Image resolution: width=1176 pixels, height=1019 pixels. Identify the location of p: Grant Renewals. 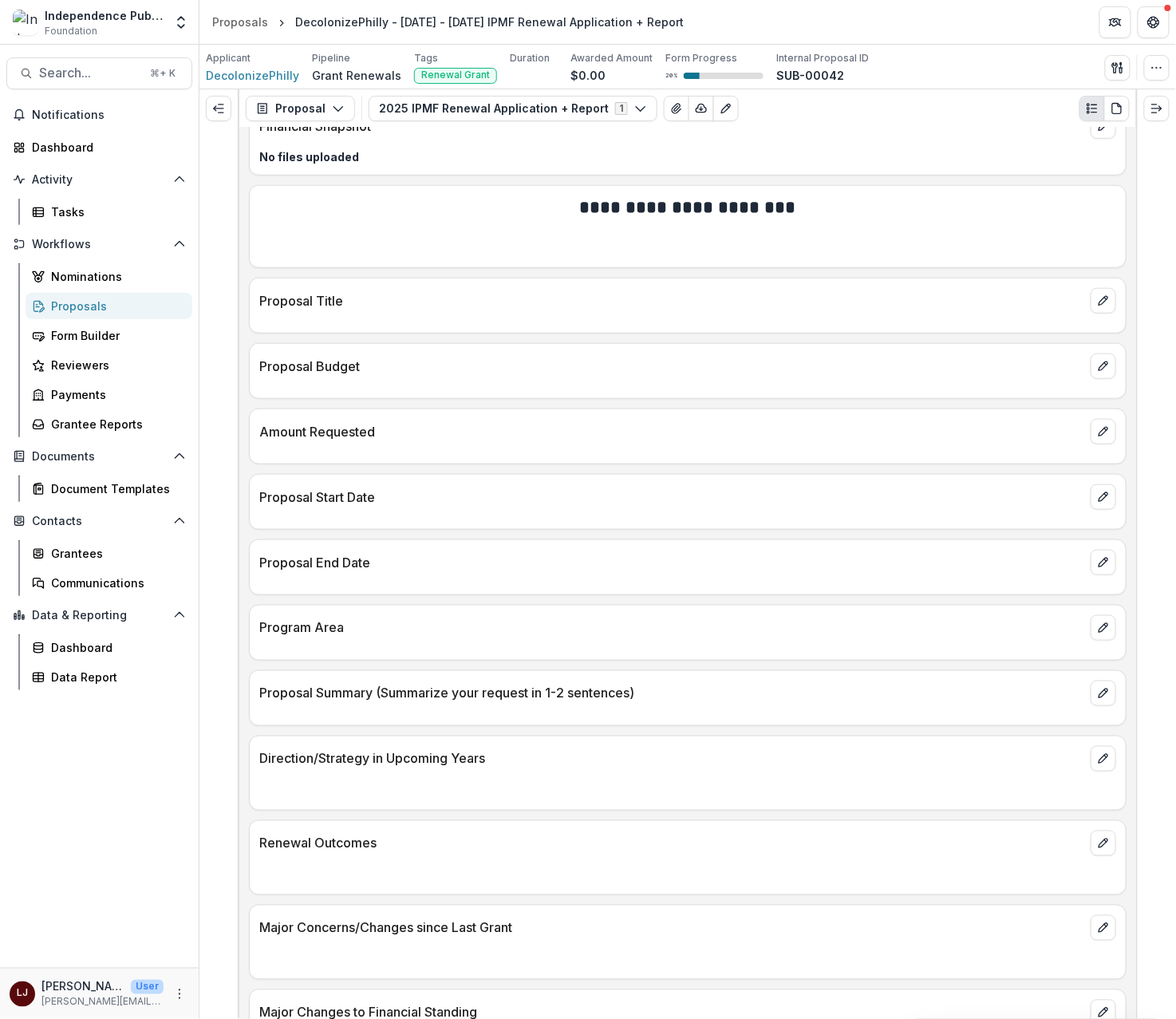
(357, 75).